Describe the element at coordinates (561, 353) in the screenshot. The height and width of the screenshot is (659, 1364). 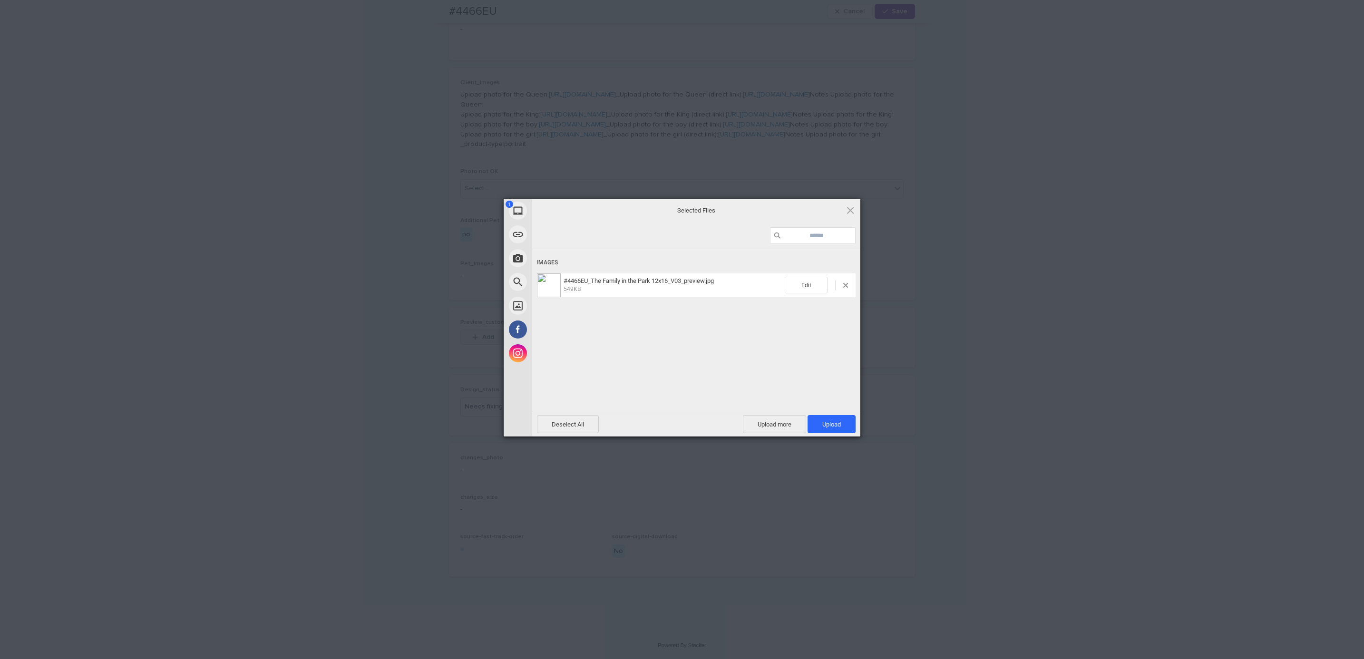
I see `div: Instagram` at that location.